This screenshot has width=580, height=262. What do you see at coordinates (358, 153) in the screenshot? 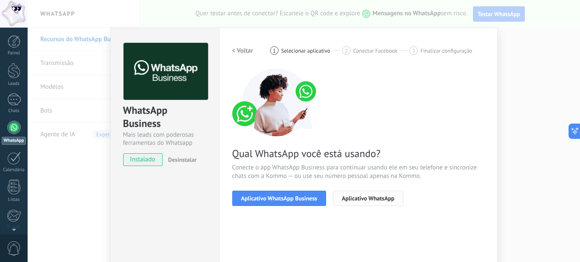
I see `span: Qual WhatsApp você está usando?` at bounding box center [358, 153].